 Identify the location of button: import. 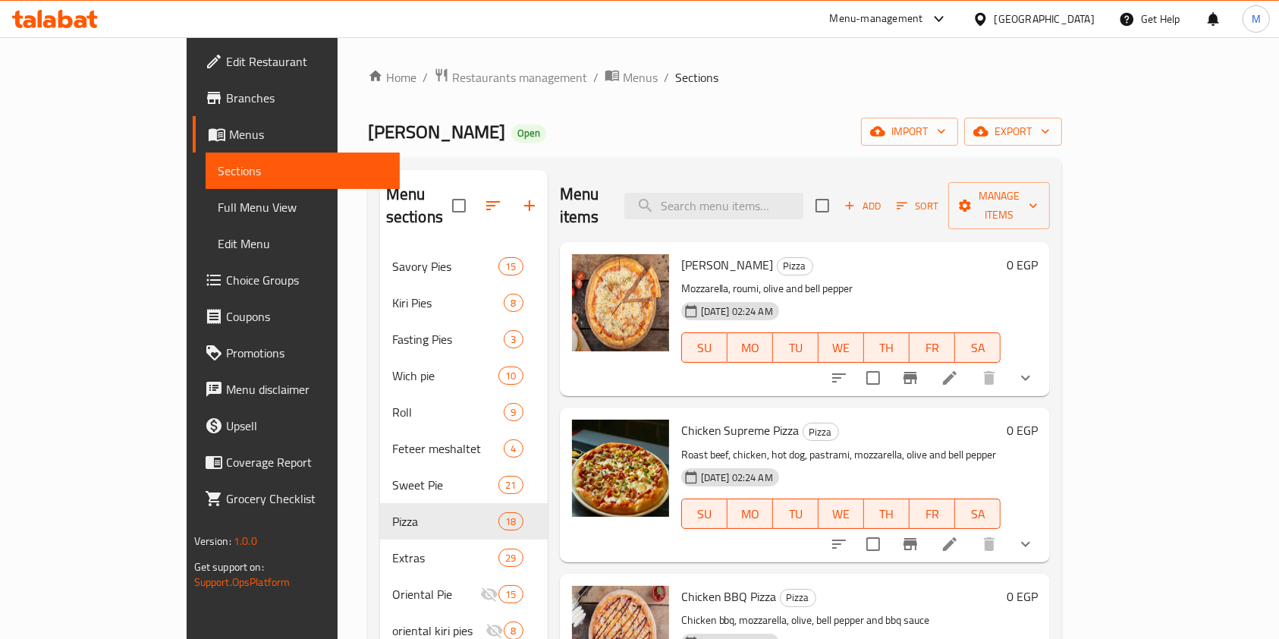
(909, 131).